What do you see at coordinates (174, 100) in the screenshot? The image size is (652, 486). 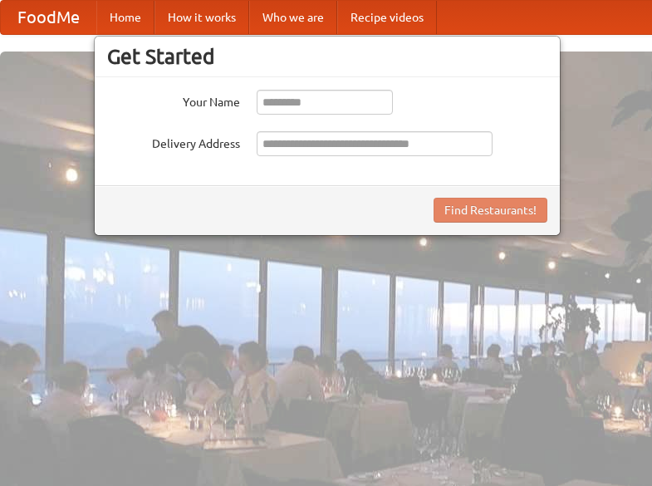 I see `label: Your Name` at bounding box center [174, 100].